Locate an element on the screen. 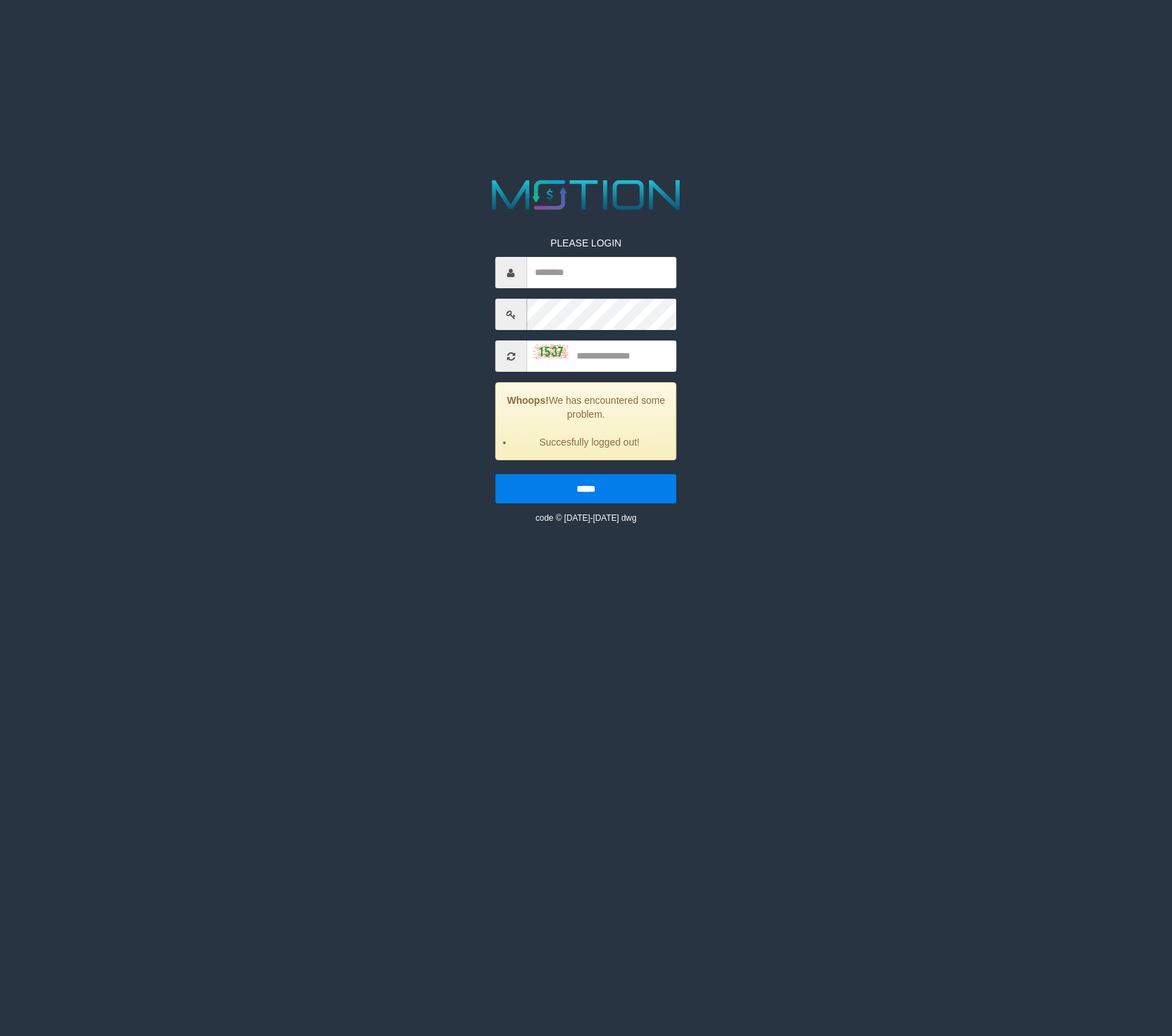 The image size is (1172, 1036). p: PLEASE LOGIN is located at coordinates (586, 243).